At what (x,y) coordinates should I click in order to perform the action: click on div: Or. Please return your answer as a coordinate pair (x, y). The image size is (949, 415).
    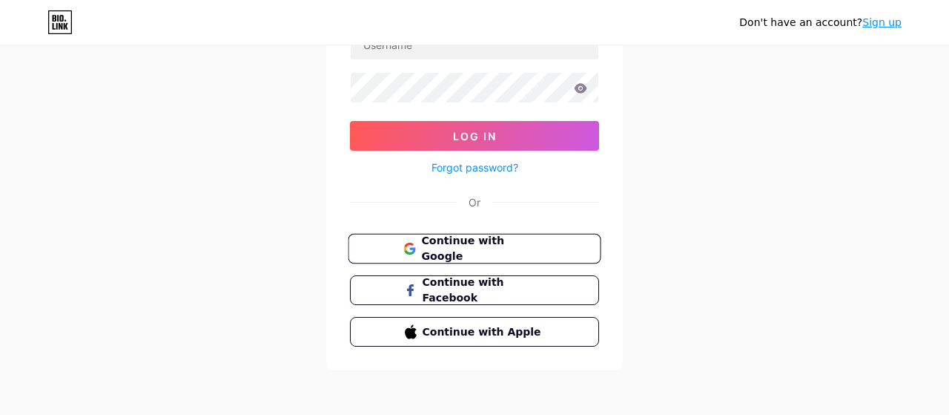
    Looking at the image, I should click on (475, 202).